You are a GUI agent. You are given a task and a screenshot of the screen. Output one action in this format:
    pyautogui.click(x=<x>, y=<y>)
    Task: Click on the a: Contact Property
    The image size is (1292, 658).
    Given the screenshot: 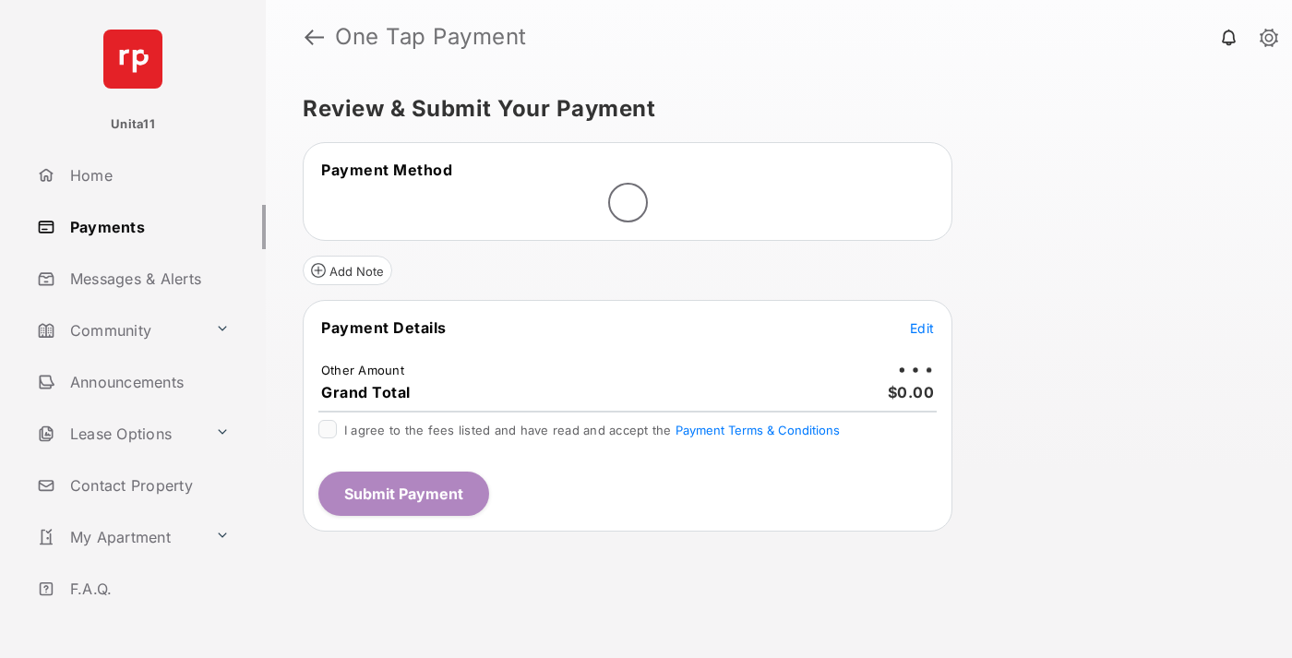 What is the action you would take?
    pyautogui.click(x=148, y=485)
    